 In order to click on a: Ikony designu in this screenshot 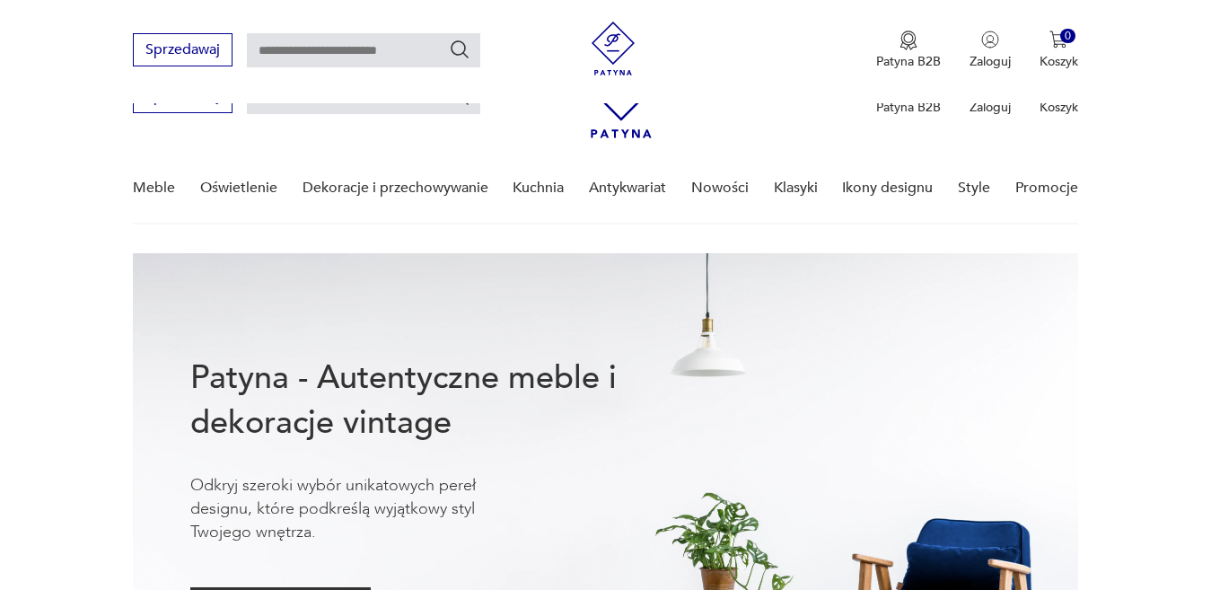, I will do `click(887, 188)`.